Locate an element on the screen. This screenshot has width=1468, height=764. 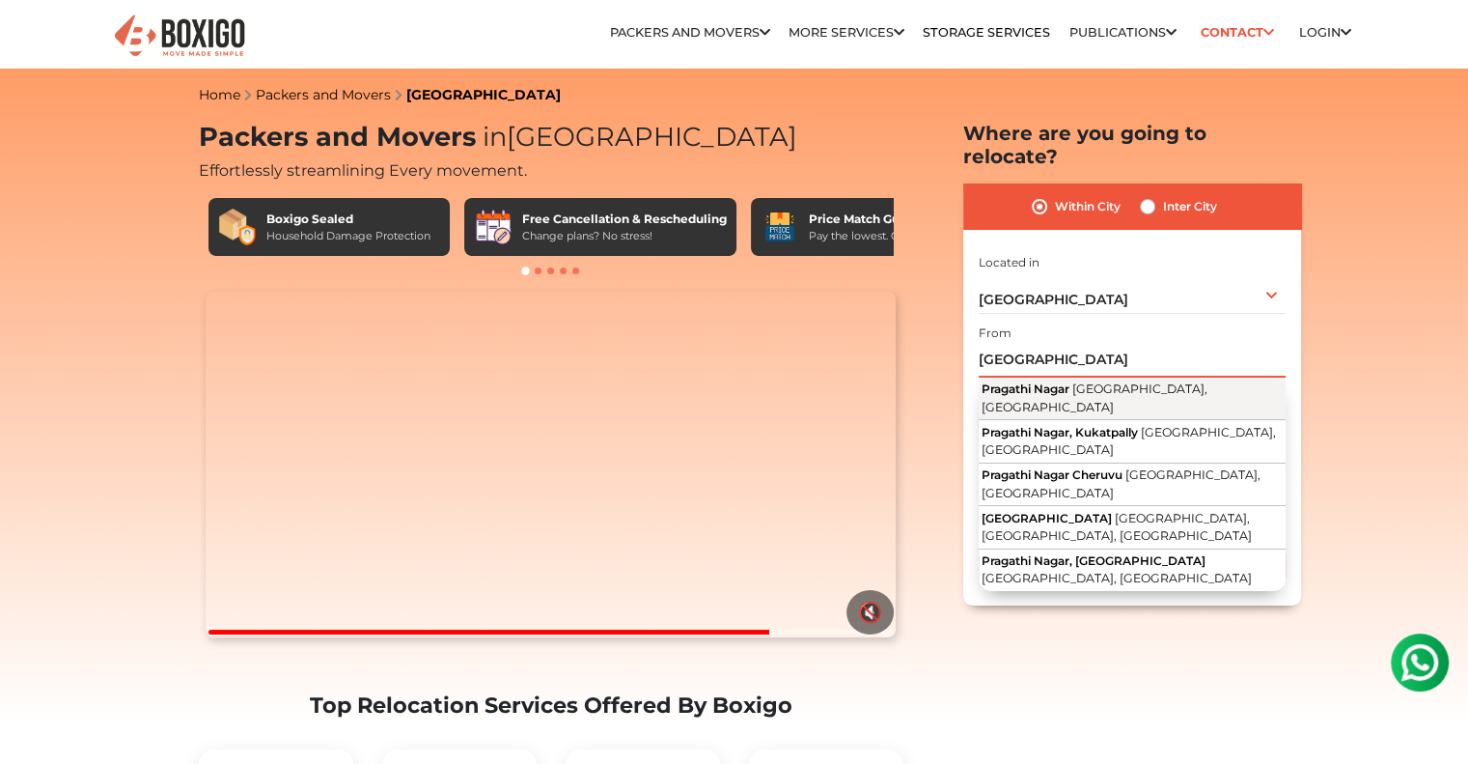
a: Login is located at coordinates (1325, 32).